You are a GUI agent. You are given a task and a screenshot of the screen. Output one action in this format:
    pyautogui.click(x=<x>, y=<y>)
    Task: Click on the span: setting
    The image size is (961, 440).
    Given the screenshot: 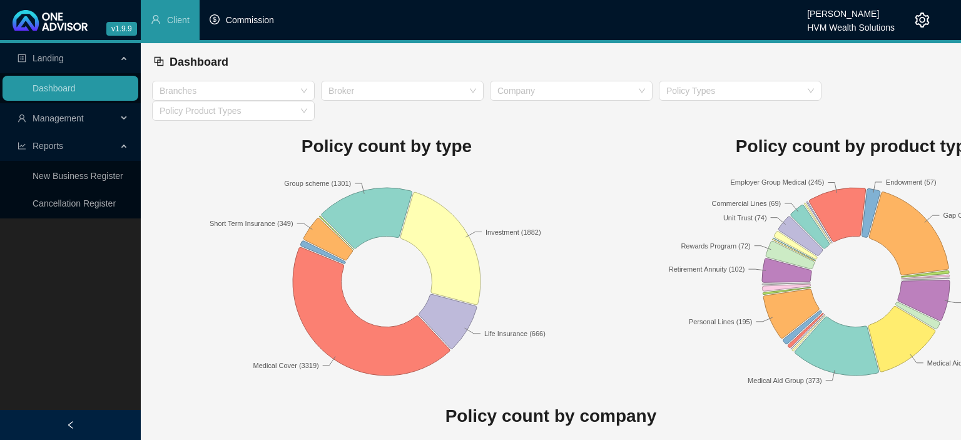 What is the action you would take?
    pyautogui.click(x=922, y=20)
    